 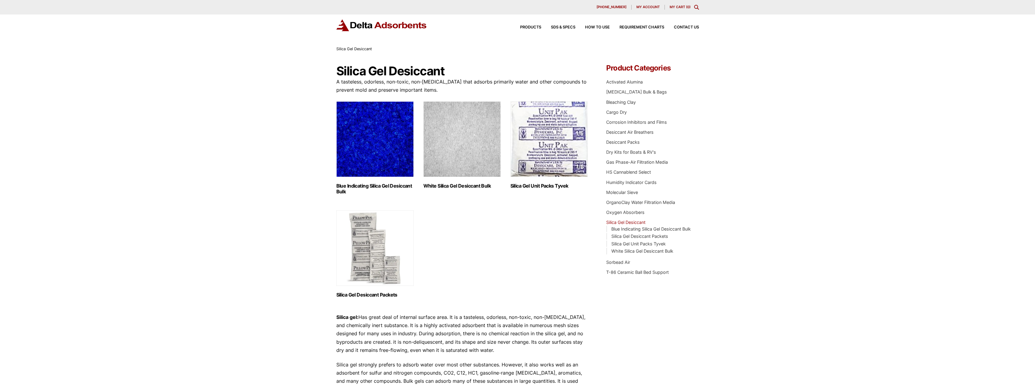 I want to click on h2: Silica Gel Unit Packs Tyvek, so click(x=549, y=186).